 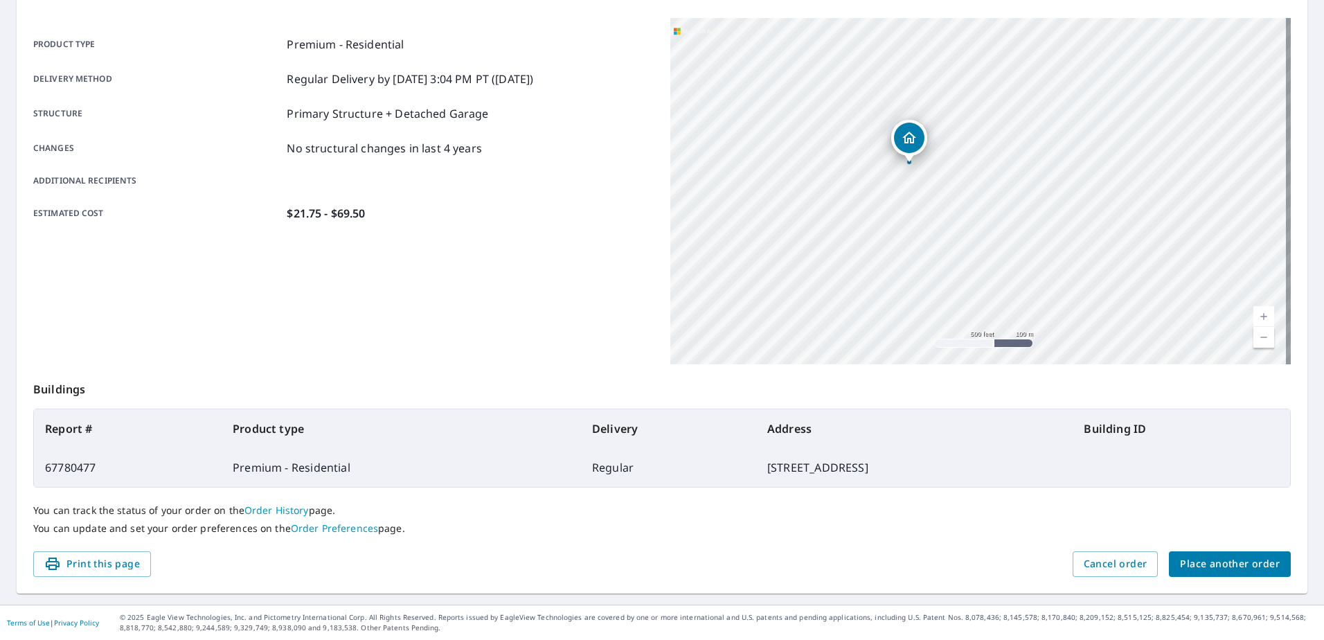 What do you see at coordinates (76, 623) in the screenshot?
I see `a: Privacy Policy` at bounding box center [76, 623].